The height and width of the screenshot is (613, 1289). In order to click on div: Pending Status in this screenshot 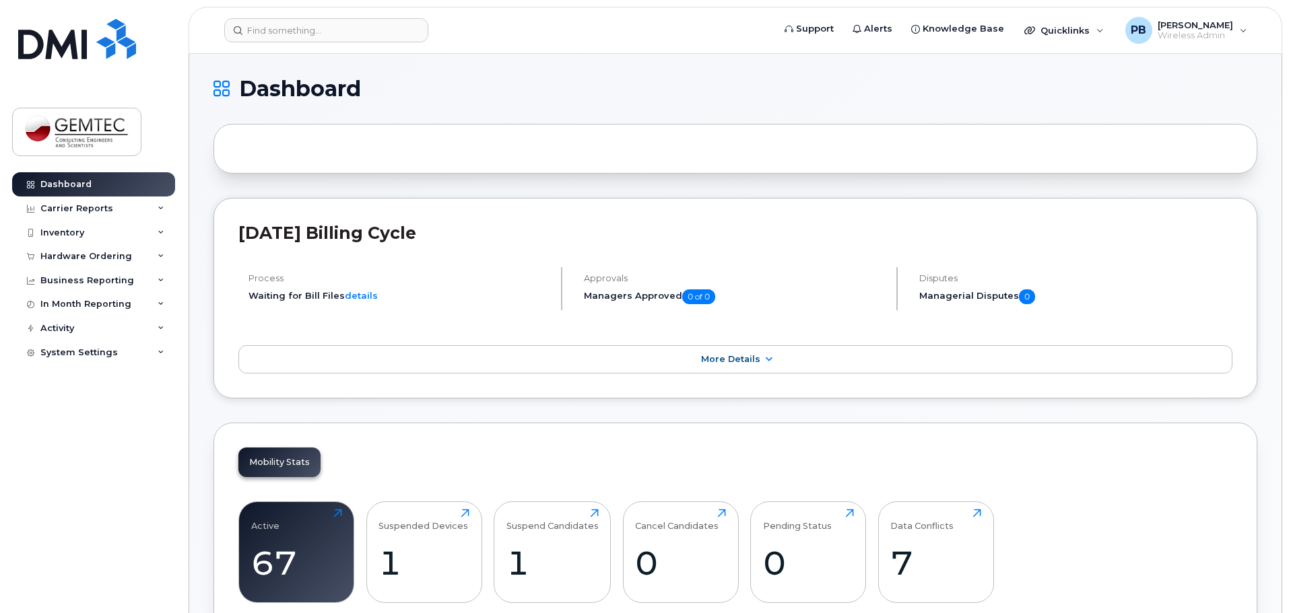, I will do `click(797, 520)`.